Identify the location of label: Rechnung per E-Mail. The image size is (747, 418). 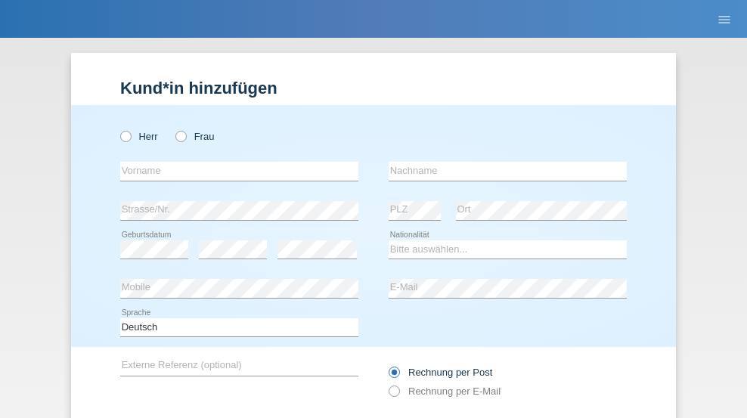
(445, 391).